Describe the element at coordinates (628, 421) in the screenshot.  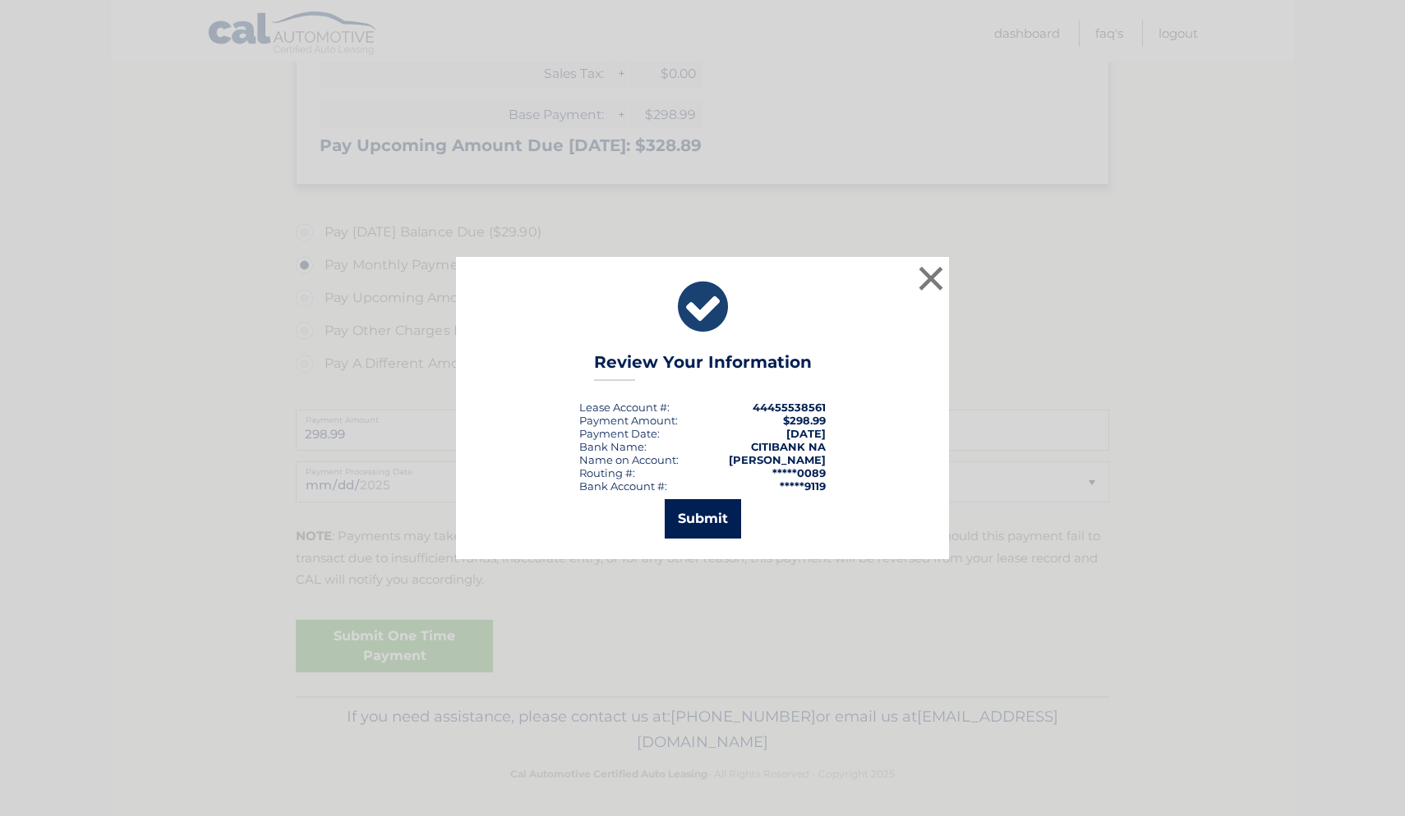
I see `div: Payment Amount:` at that location.